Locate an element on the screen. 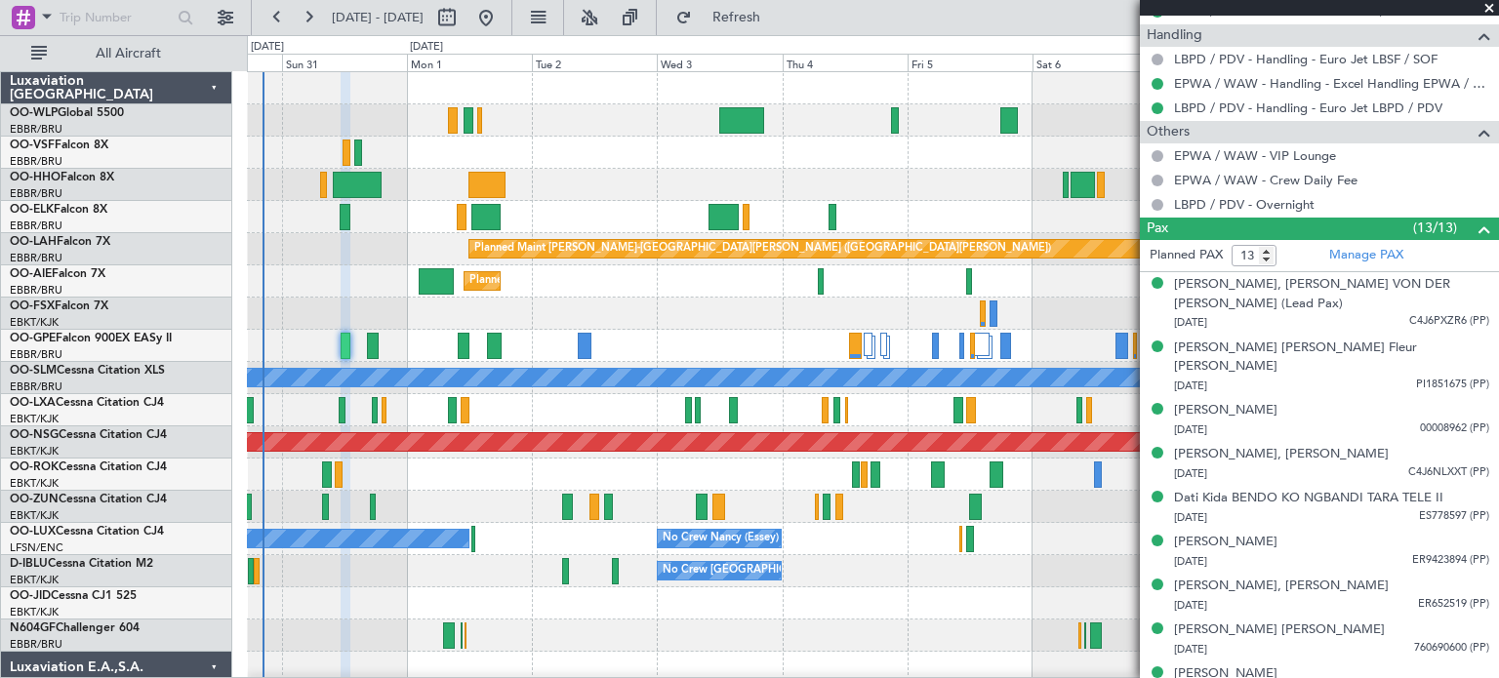 The height and width of the screenshot is (678, 1499). a: OO-ELKFalcon 8X is located at coordinates (59, 210).